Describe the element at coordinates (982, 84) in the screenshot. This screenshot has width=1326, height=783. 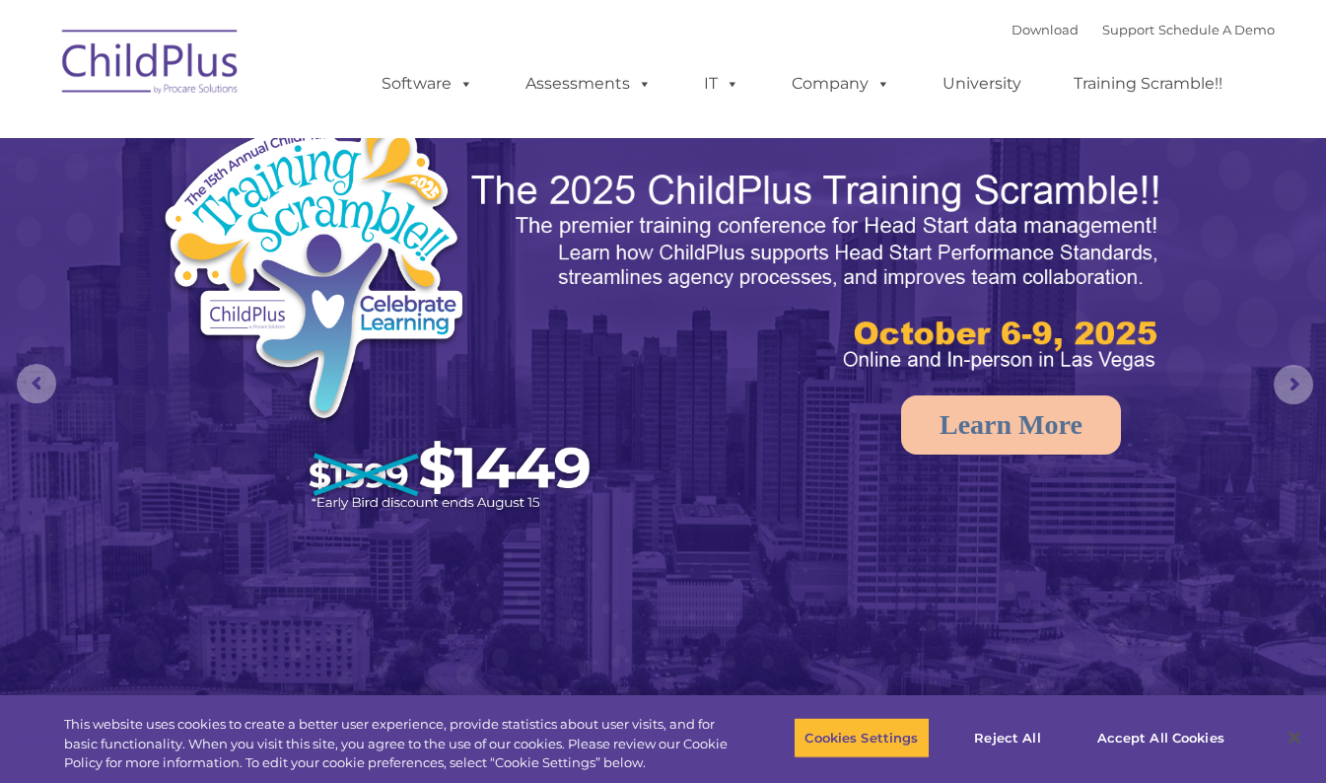
I see `a: University` at that location.